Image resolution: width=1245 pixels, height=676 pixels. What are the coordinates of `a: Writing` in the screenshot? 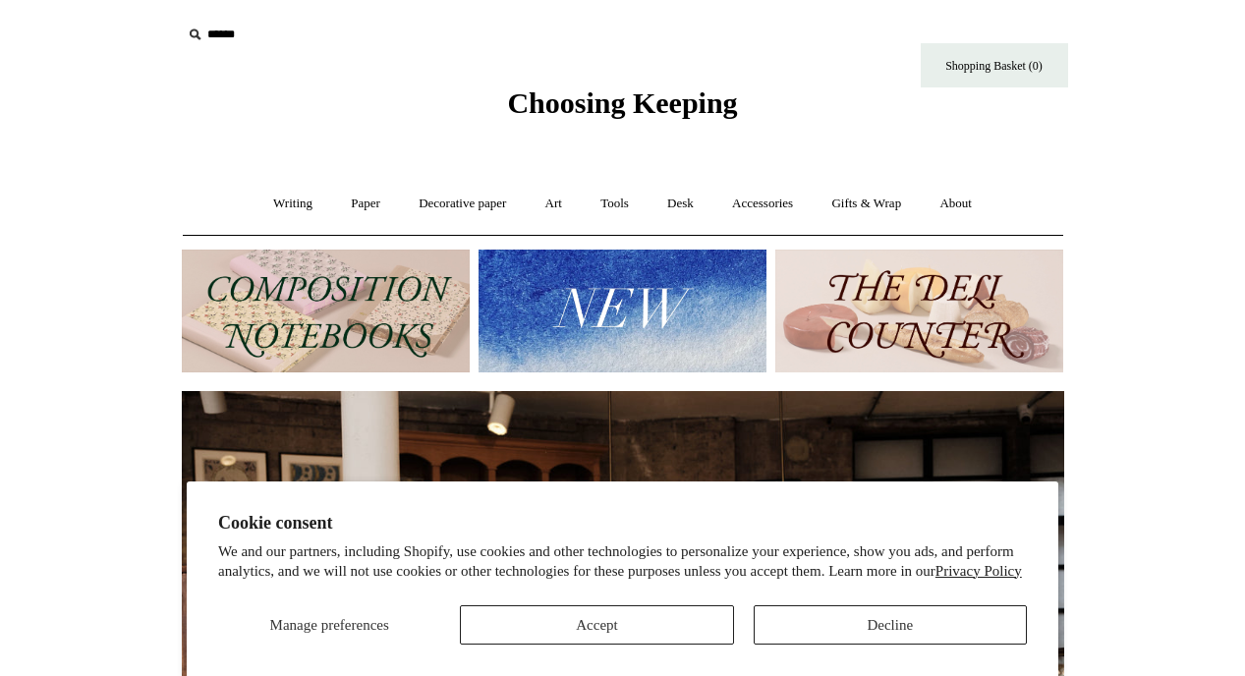 It's located at (293, 203).